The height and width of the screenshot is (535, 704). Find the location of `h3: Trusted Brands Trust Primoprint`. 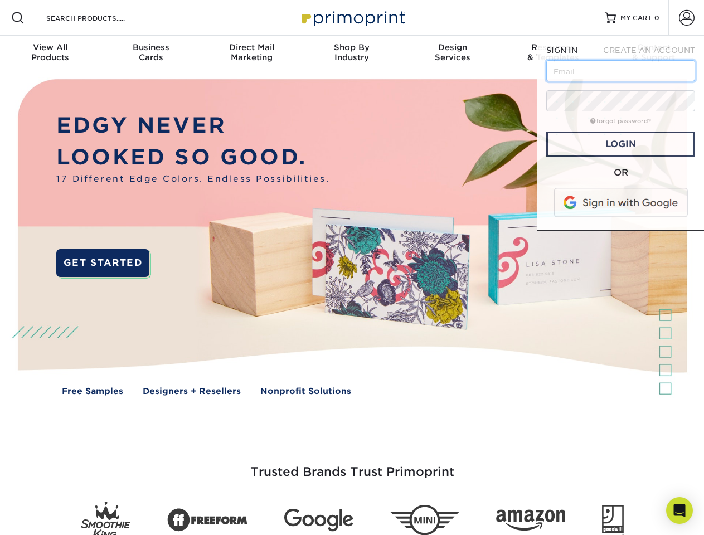

h3: Trusted Brands Trust Primoprint is located at coordinates (352, 465).